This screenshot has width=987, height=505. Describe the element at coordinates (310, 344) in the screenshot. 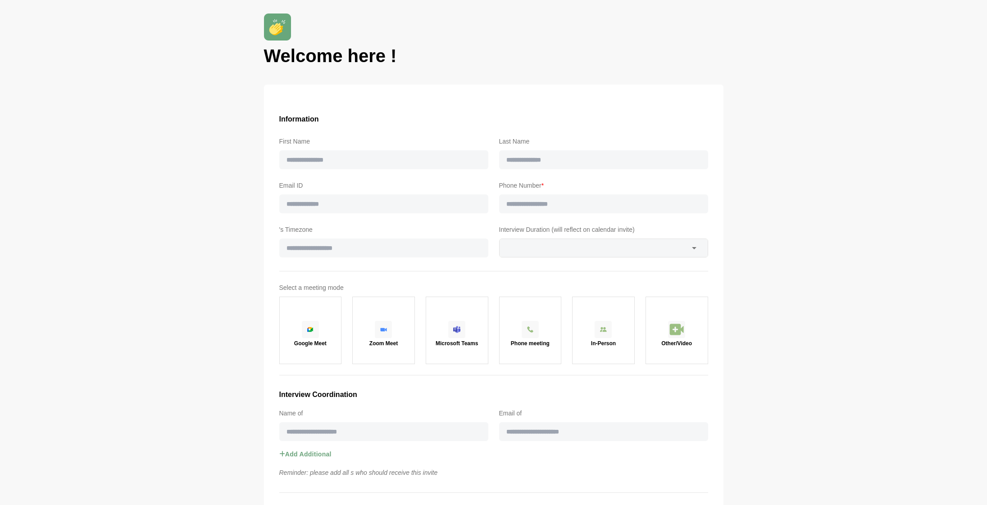

I see `p: Google Meet` at that location.